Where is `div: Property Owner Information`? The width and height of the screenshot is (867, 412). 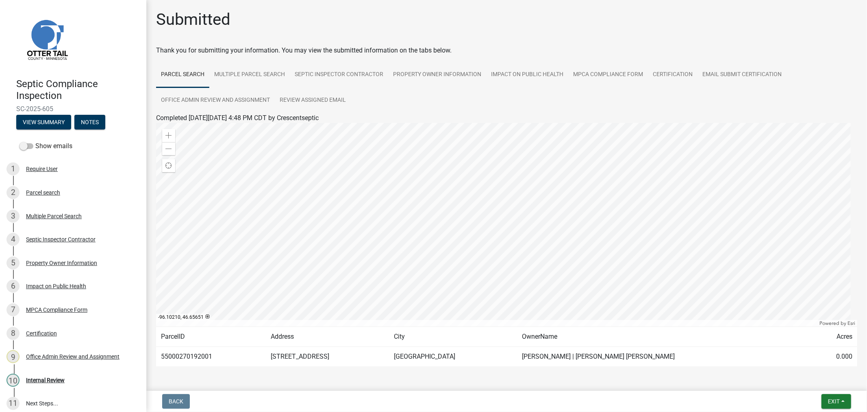
div: Property Owner Information is located at coordinates (61, 263).